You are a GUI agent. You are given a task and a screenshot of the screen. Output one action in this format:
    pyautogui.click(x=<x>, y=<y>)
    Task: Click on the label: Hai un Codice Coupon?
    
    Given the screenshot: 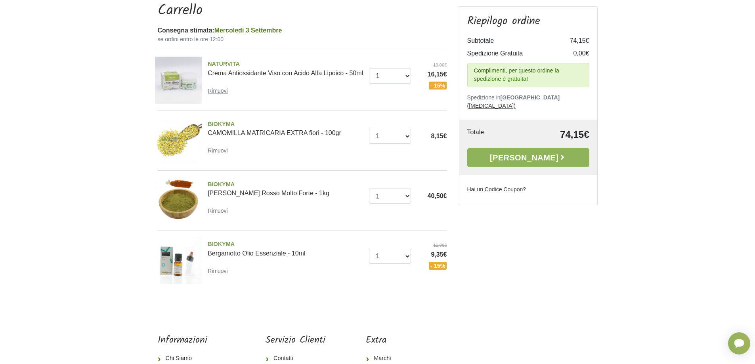 What is the action you would take?
    pyautogui.click(x=497, y=190)
    